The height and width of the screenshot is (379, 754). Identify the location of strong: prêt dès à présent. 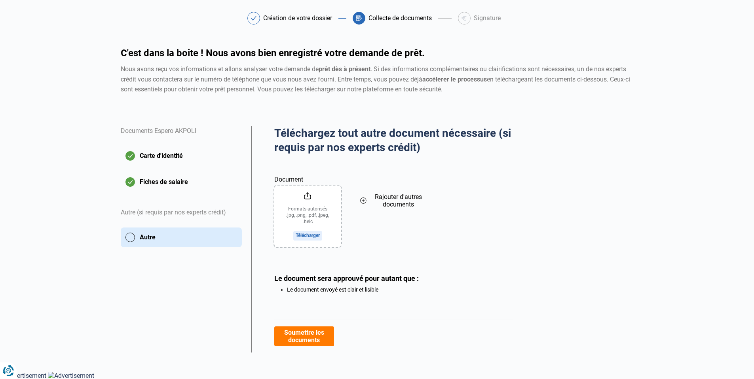
(344, 69).